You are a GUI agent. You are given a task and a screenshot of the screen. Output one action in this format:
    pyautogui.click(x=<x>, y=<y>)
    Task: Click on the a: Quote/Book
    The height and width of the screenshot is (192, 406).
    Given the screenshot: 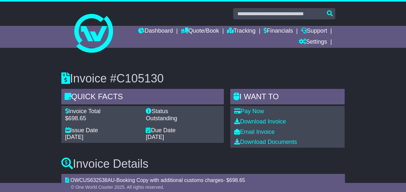 What is the action you would take?
    pyautogui.click(x=200, y=31)
    